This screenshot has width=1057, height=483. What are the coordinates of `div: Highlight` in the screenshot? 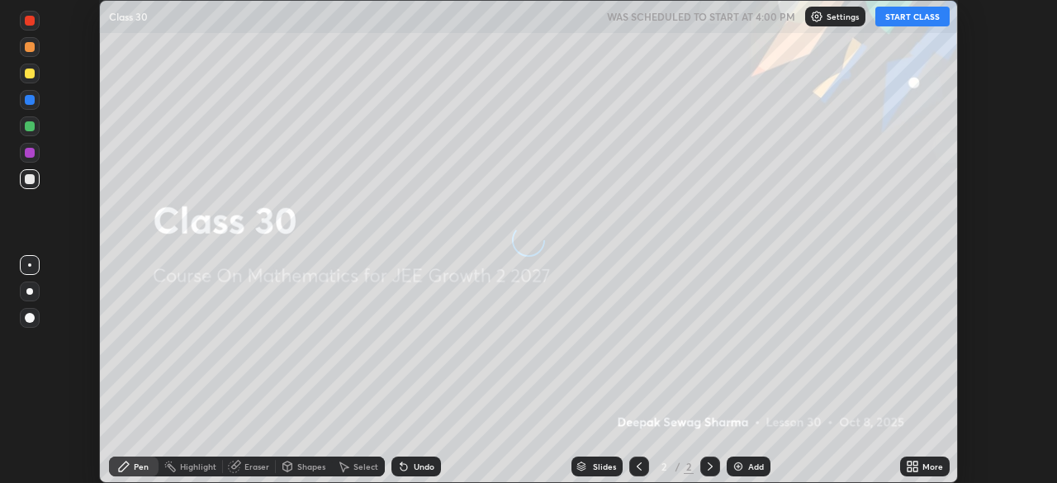 It's located at (198, 467).